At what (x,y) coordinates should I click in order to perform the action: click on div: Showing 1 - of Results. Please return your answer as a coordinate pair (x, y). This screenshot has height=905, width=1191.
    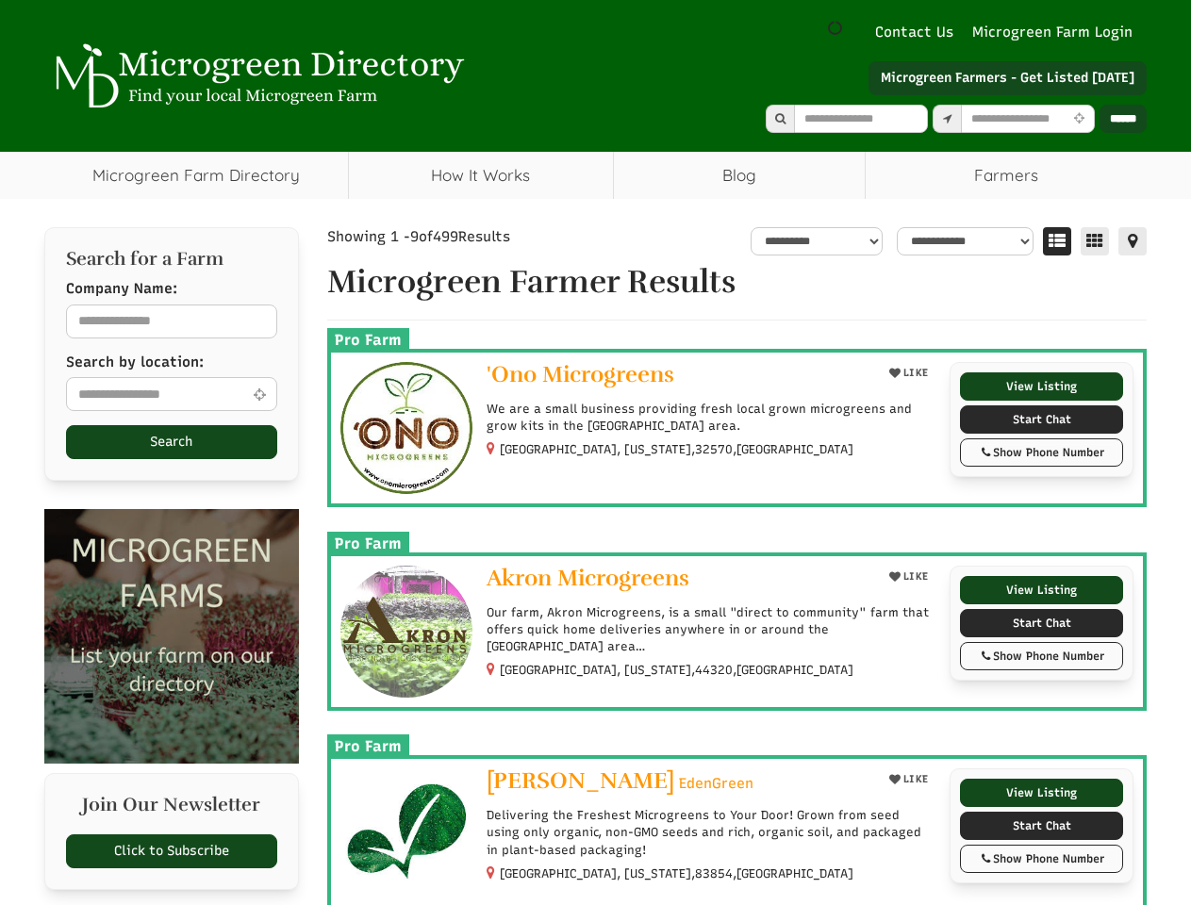
    Looking at the image, I should click on (464, 237).